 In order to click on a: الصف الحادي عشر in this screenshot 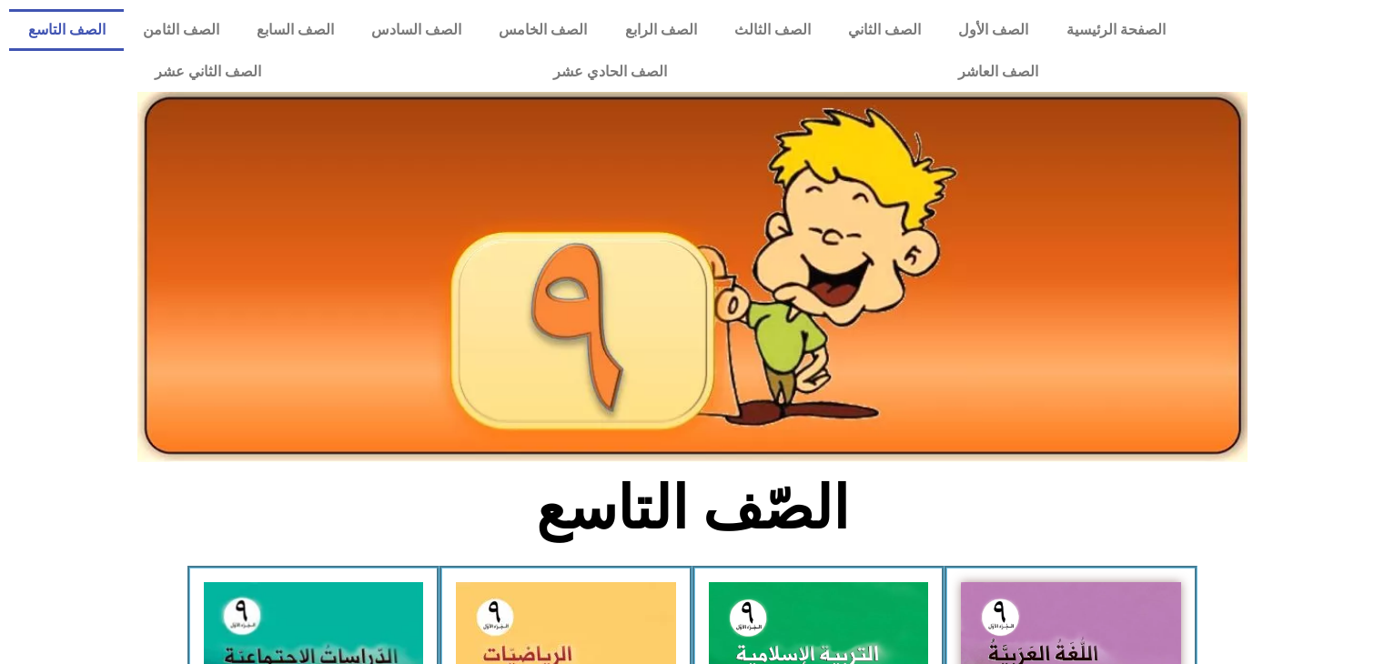, I will do `click(609, 72)`.